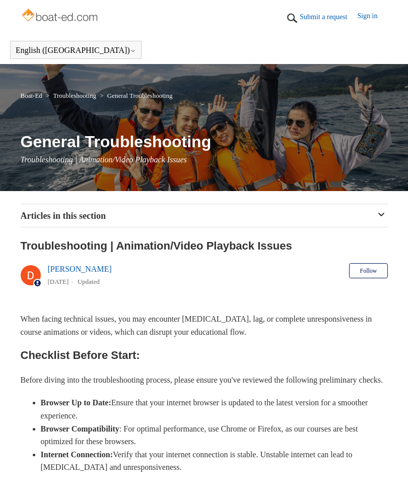  Describe the element at coordinates (292, 18) in the screenshot. I see `img: 01HZPCYTXV3JW8MJV9VD7EMK0H` at that location.